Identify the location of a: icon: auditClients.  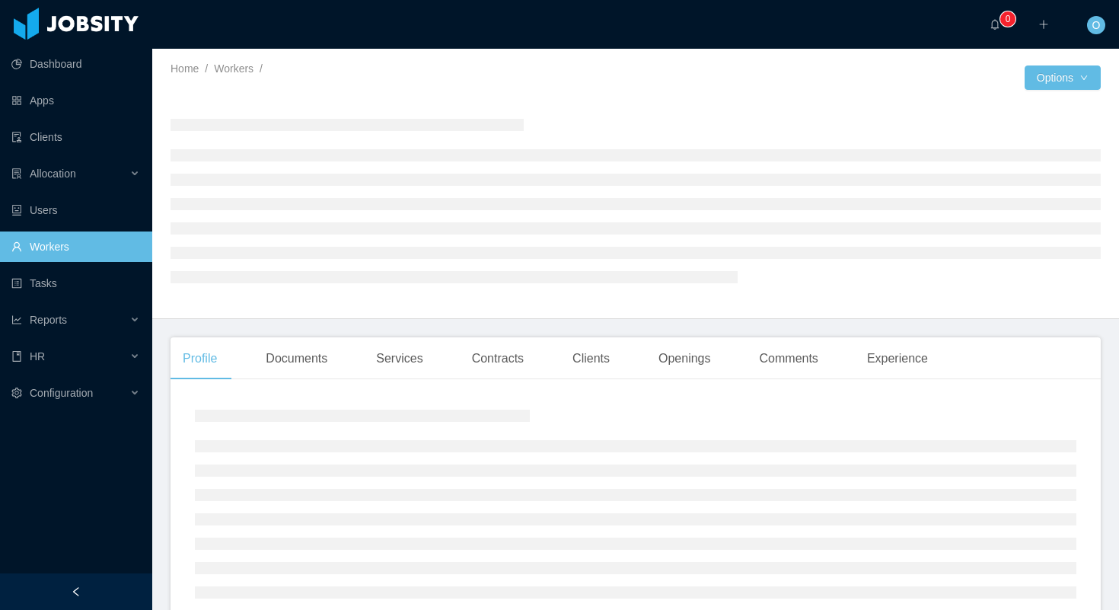
(75, 137).